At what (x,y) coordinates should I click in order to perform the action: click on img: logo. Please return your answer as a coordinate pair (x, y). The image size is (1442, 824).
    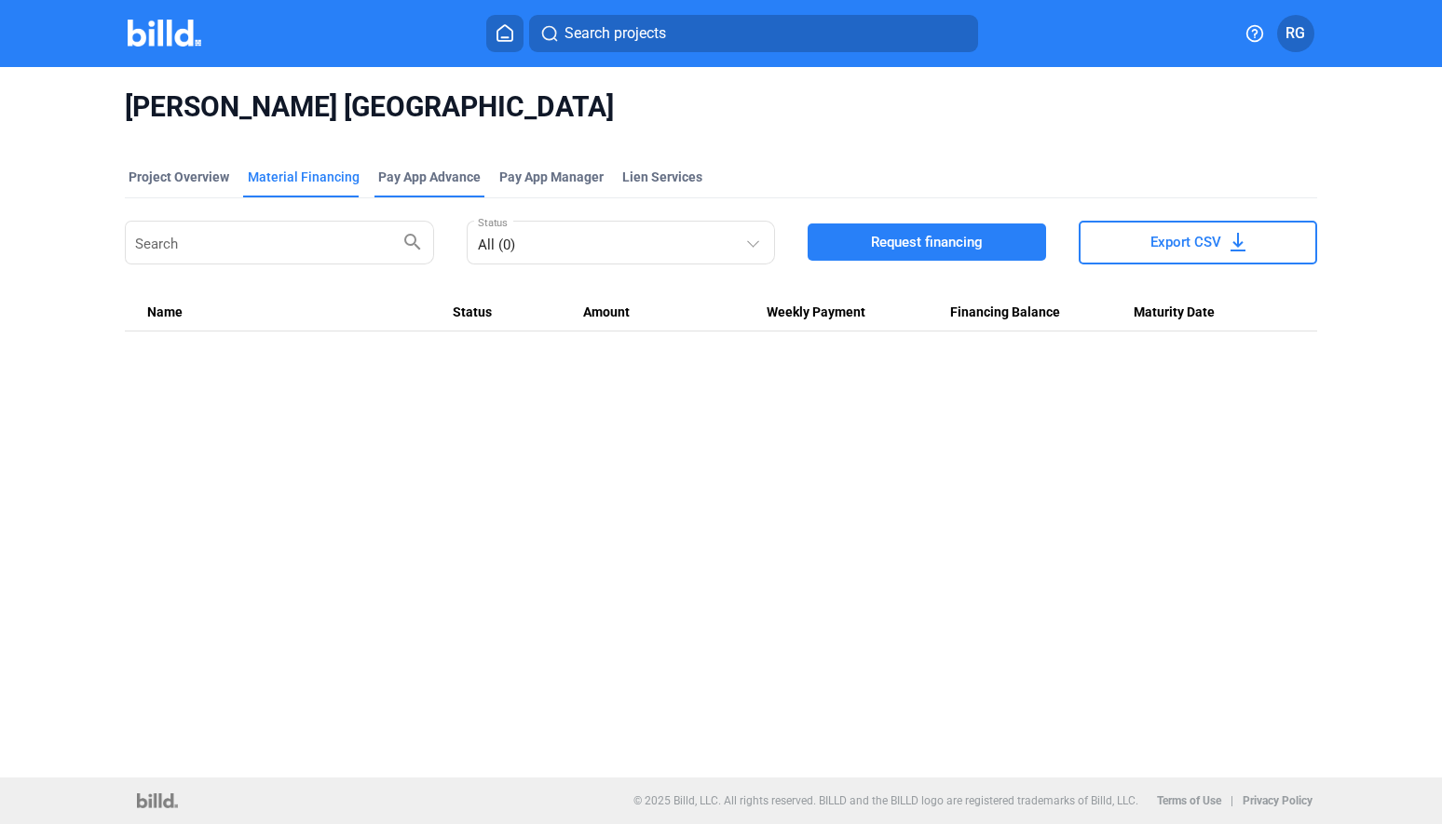
    Looking at the image, I should click on (156, 801).